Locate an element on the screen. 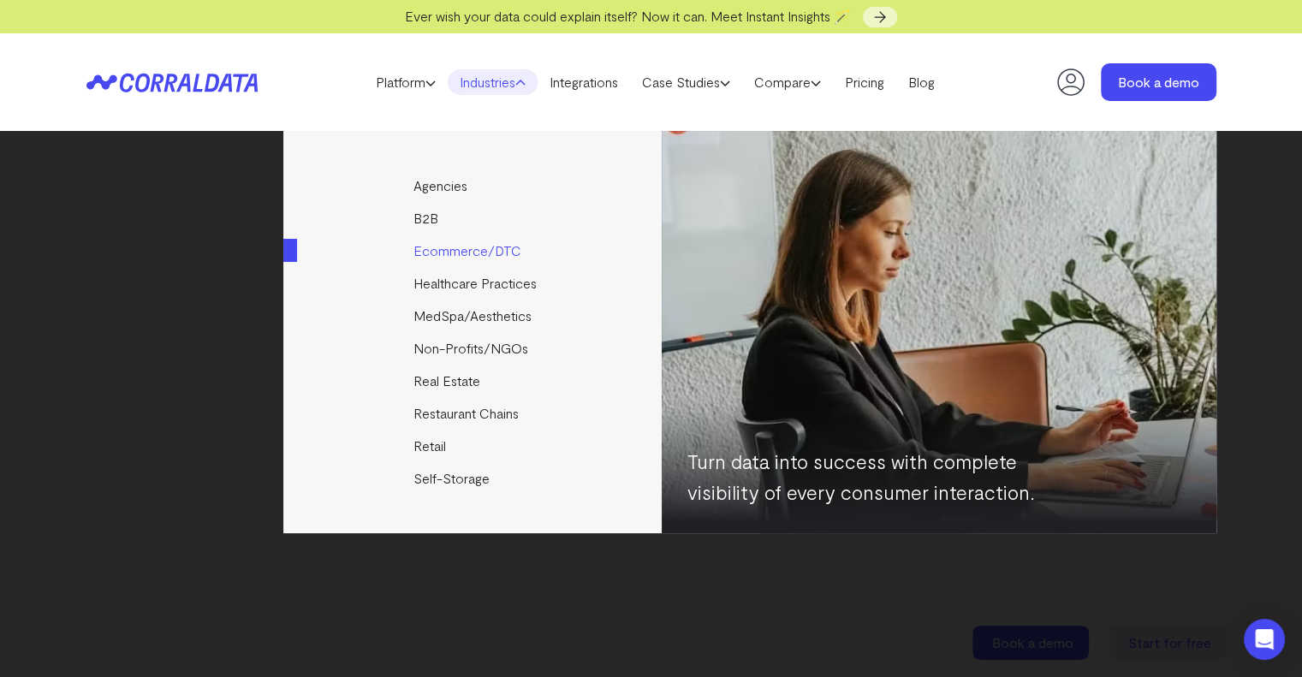 This screenshot has width=1302, height=677. a: B2B is located at coordinates (473, 218).